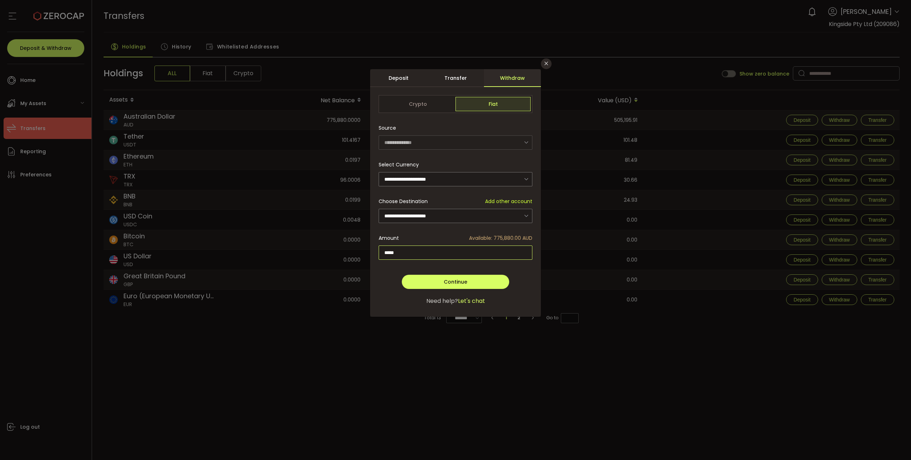  Describe the element at coordinates (456, 282) in the screenshot. I see `span: Continue` at that location.